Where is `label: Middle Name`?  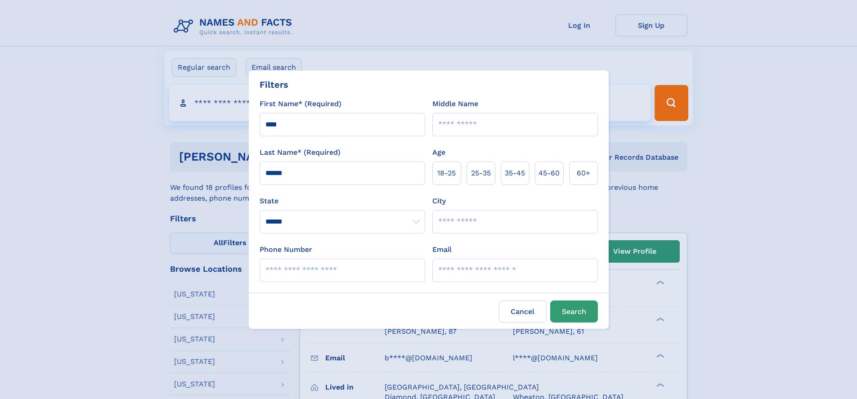 label: Middle Name is located at coordinates (455, 104).